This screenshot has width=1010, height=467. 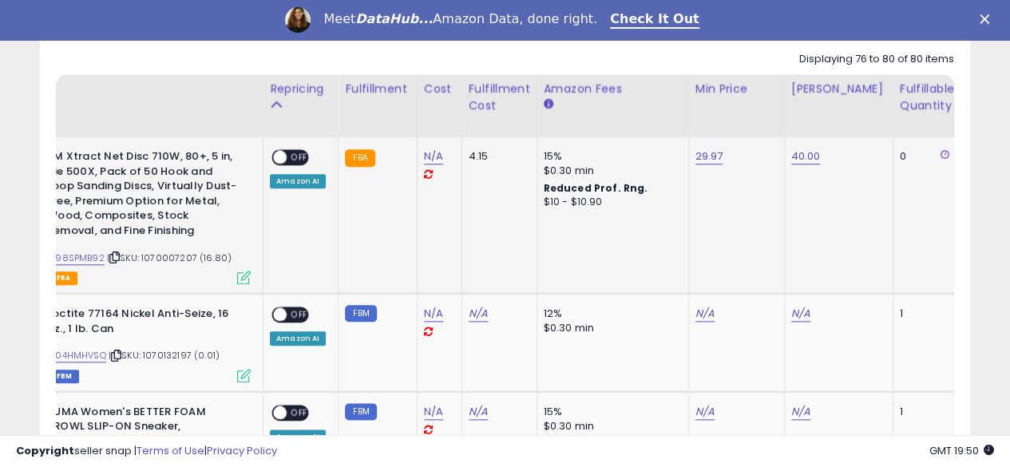 What do you see at coordinates (377, 89) in the screenshot?
I see `div: Fulfillment` at bounding box center [377, 89].